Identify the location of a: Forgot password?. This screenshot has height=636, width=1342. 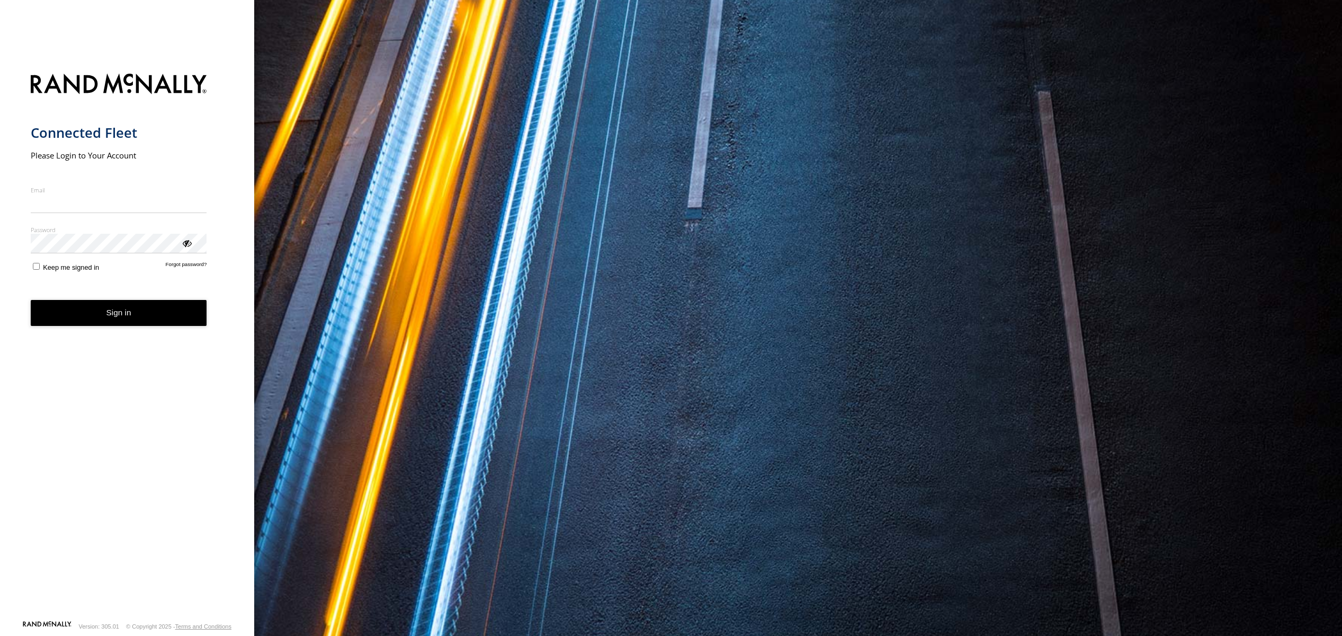
(186, 266).